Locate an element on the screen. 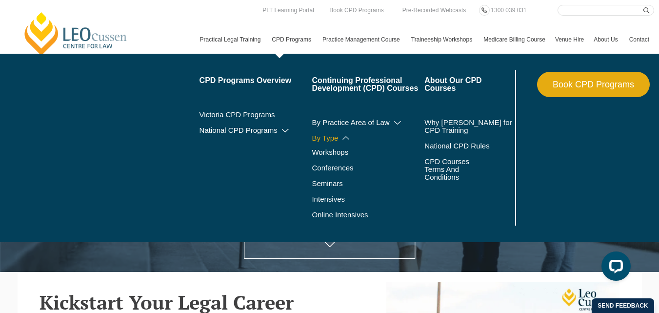 The width and height of the screenshot is (659, 313). a: Online Intensives is located at coordinates (368, 215).